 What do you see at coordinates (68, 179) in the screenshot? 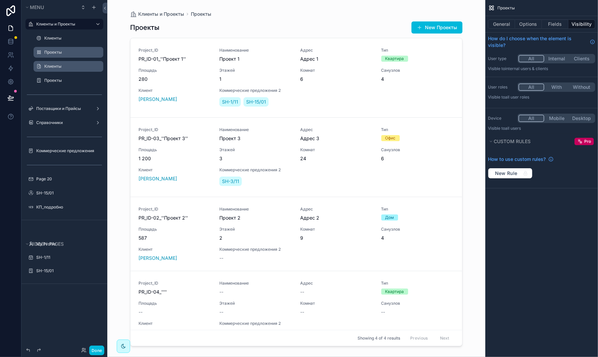
I see `a: Page 20` at bounding box center [68, 179].